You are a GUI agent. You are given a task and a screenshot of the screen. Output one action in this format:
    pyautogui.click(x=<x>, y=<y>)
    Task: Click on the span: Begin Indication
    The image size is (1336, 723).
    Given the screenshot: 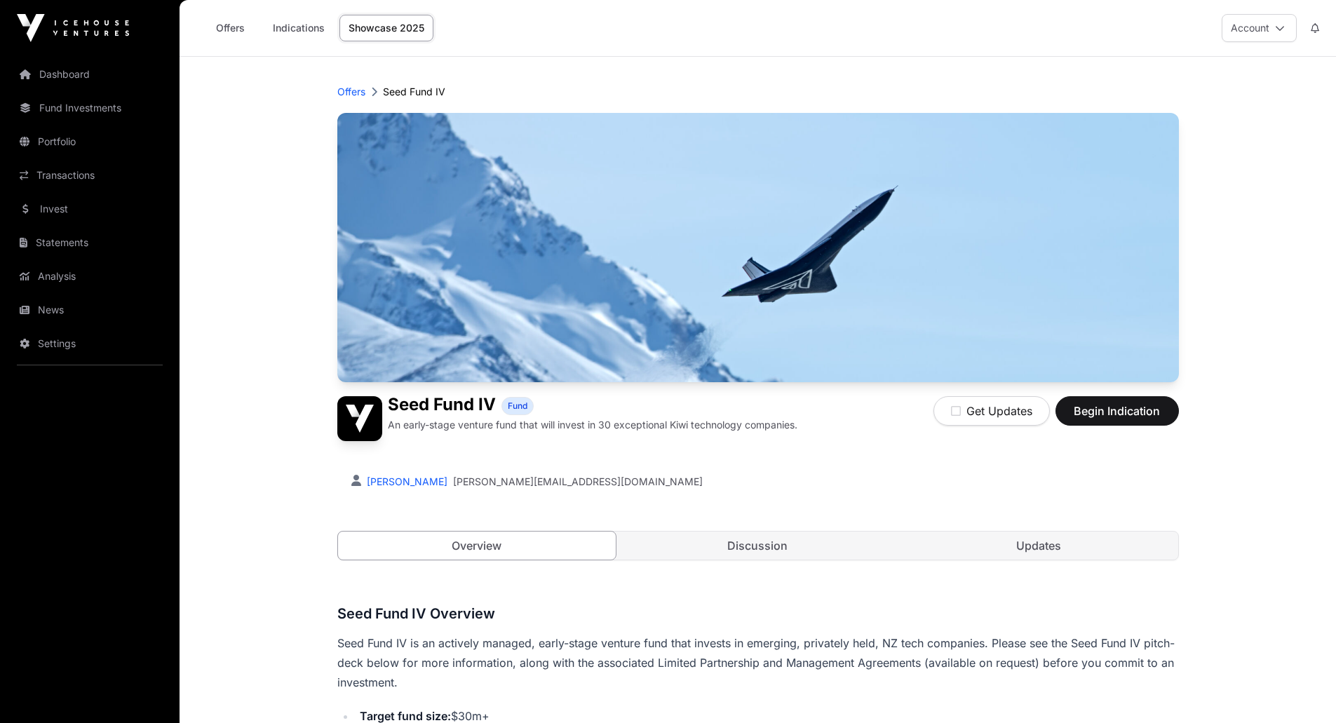 What is the action you would take?
    pyautogui.click(x=1118, y=411)
    